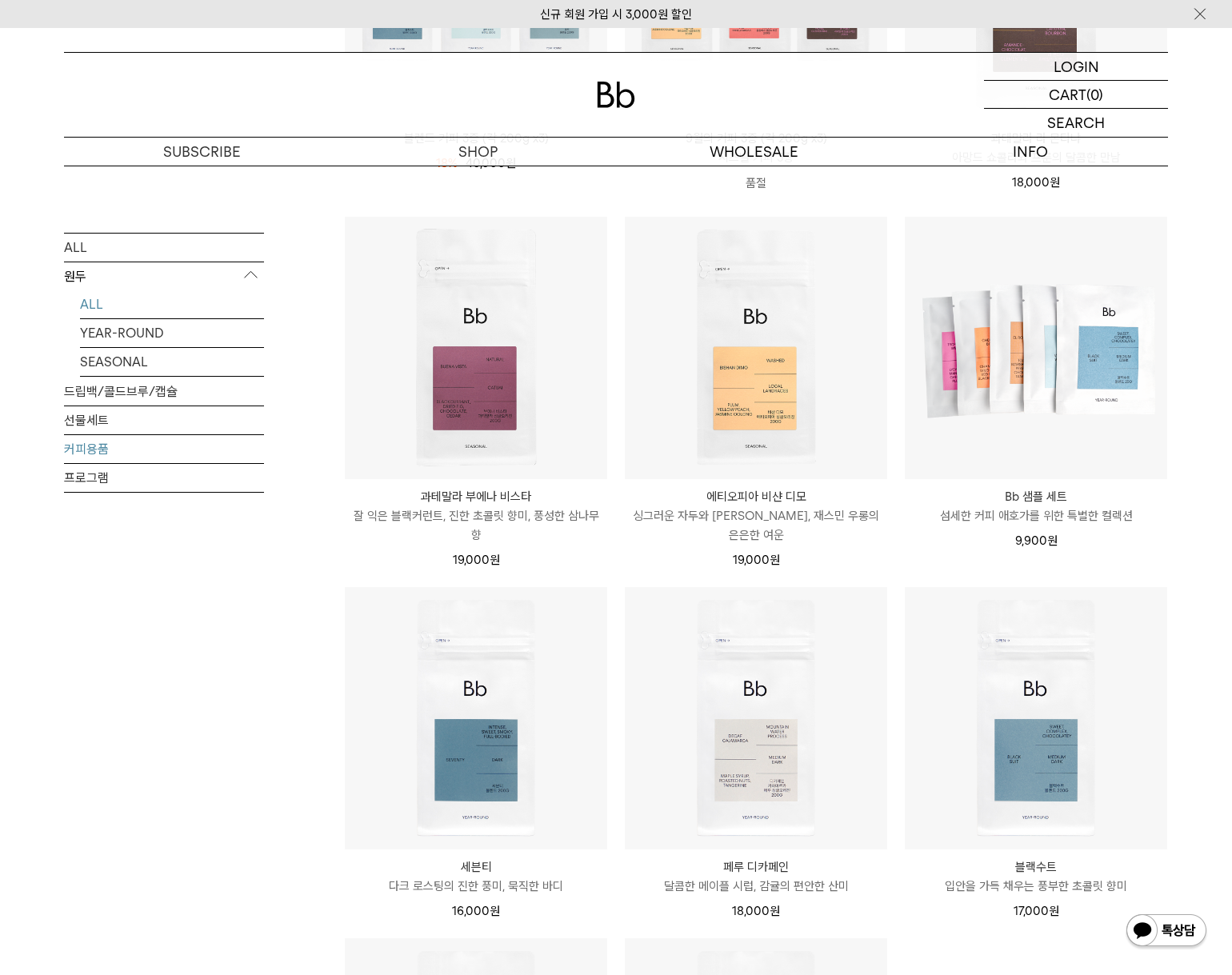 The image size is (1232, 975). I want to click on span: 16,000, so click(476, 910).